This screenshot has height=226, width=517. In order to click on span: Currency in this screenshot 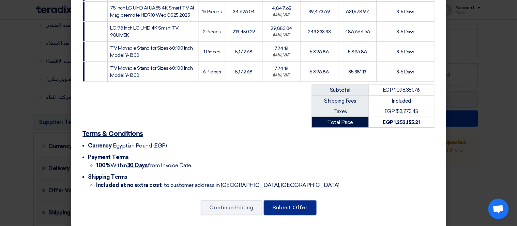, I will do `click(100, 146)`.